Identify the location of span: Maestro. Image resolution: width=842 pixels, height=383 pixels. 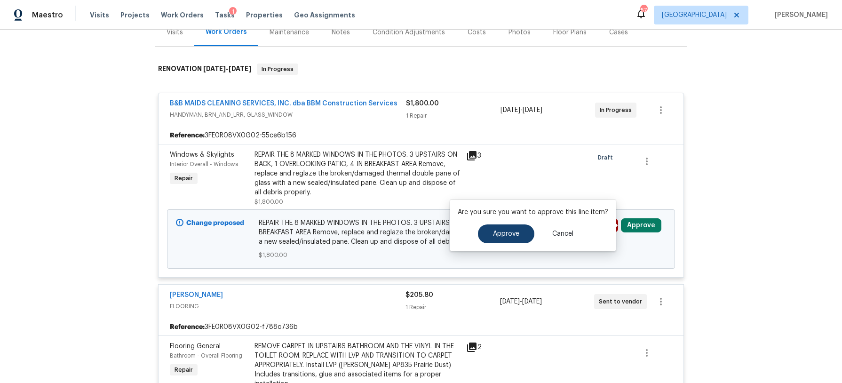
(48, 15).